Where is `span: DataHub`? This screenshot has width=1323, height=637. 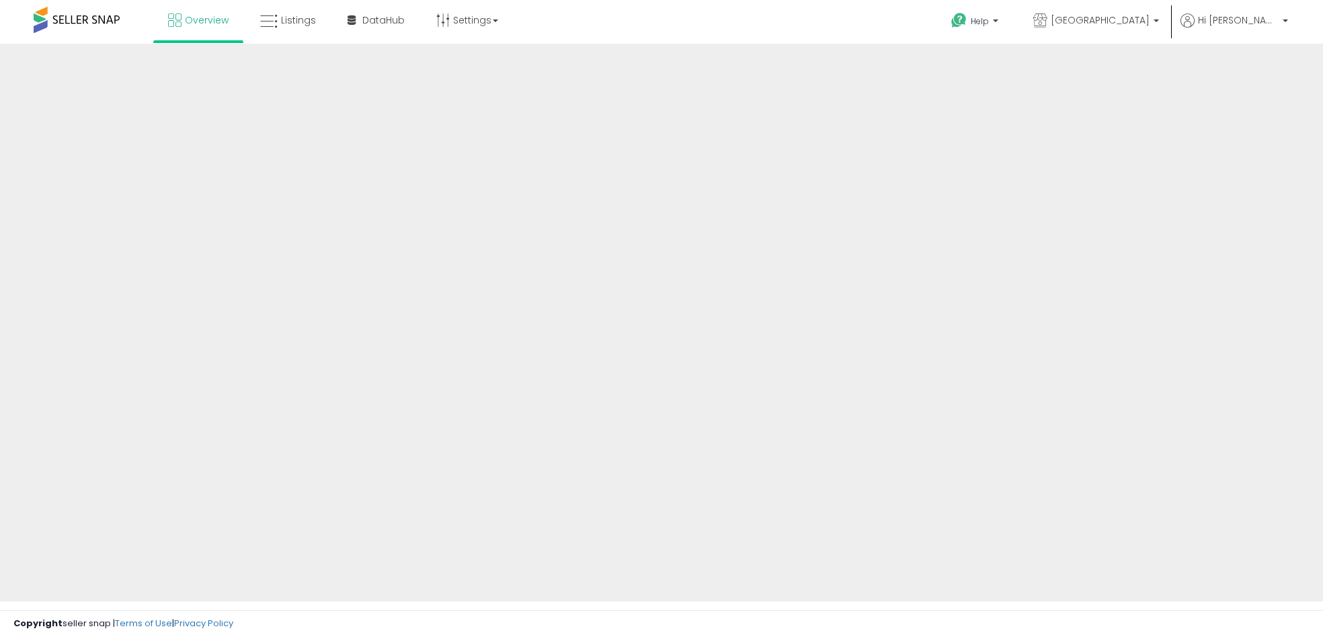 span: DataHub is located at coordinates (383, 20).